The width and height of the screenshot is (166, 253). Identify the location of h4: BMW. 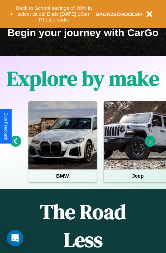
(62, 176).